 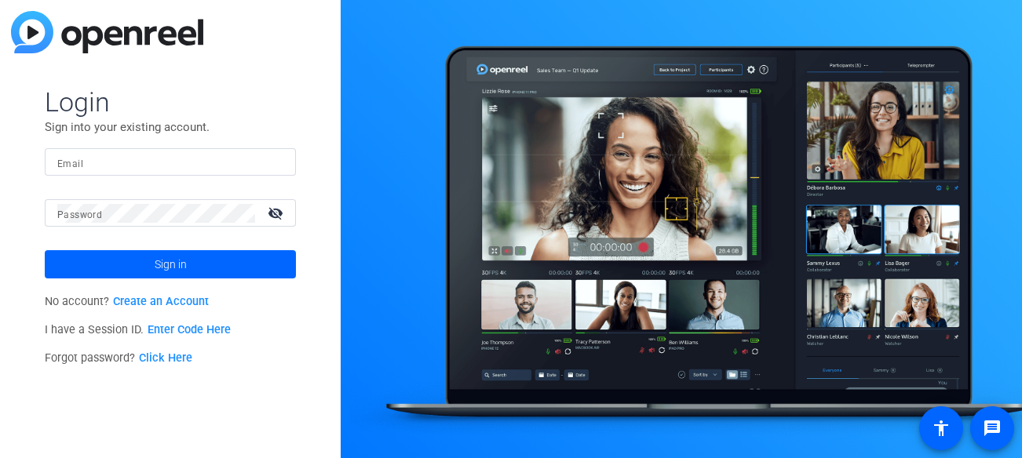 What do you see at coordinates (170, 265) in the screenshot?
I see `span: Sign in` at bounding box center [170, 265].